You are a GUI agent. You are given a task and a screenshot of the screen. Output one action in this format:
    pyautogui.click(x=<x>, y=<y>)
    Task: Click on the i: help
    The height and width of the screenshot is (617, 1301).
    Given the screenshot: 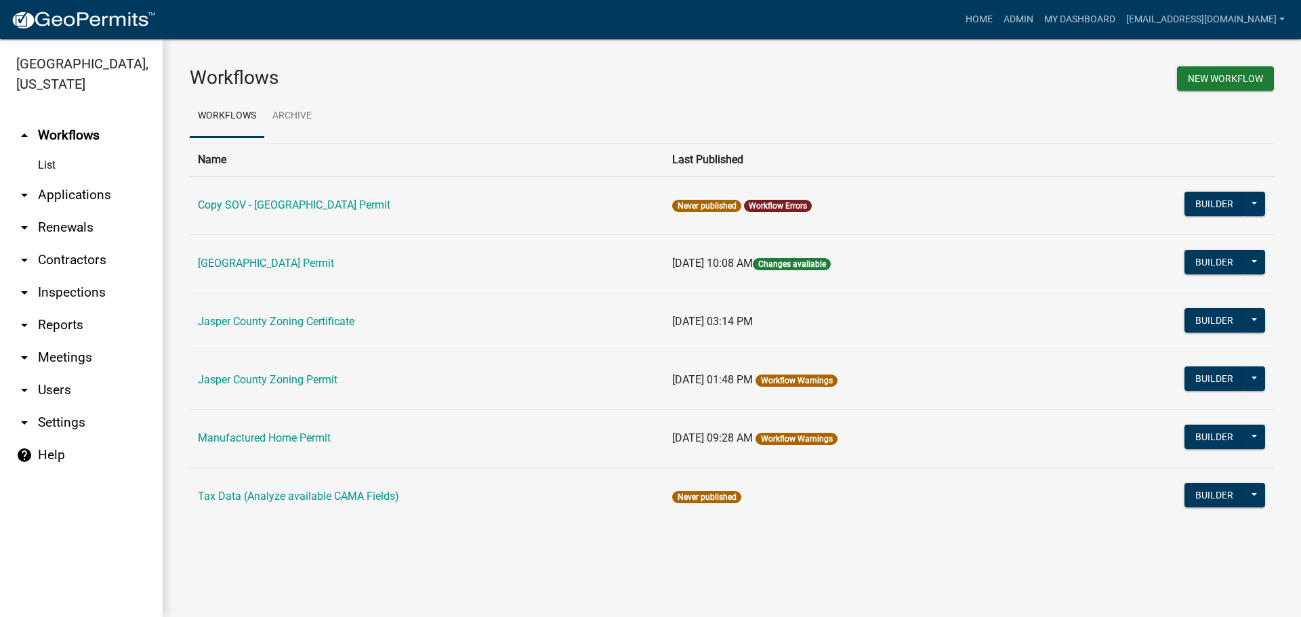 What is the action you would take?
    pyautogui.click(x=24, y=455)
    